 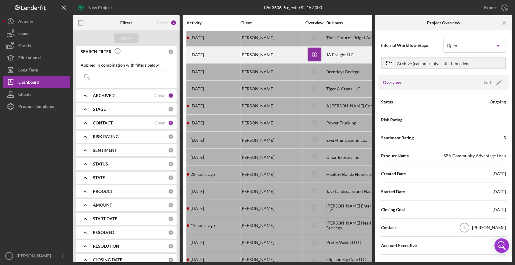 What do you see at coordinates (393, 174) in the screenshot?
I see `span: Created Date` at bounding box center [393, 174].